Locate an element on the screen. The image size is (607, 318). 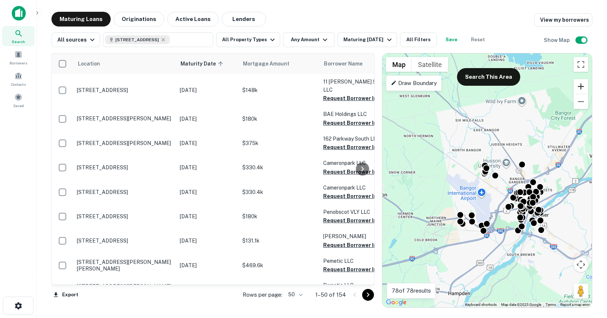
p: BAE Holdings LLC is located at coordinates (360, 114).